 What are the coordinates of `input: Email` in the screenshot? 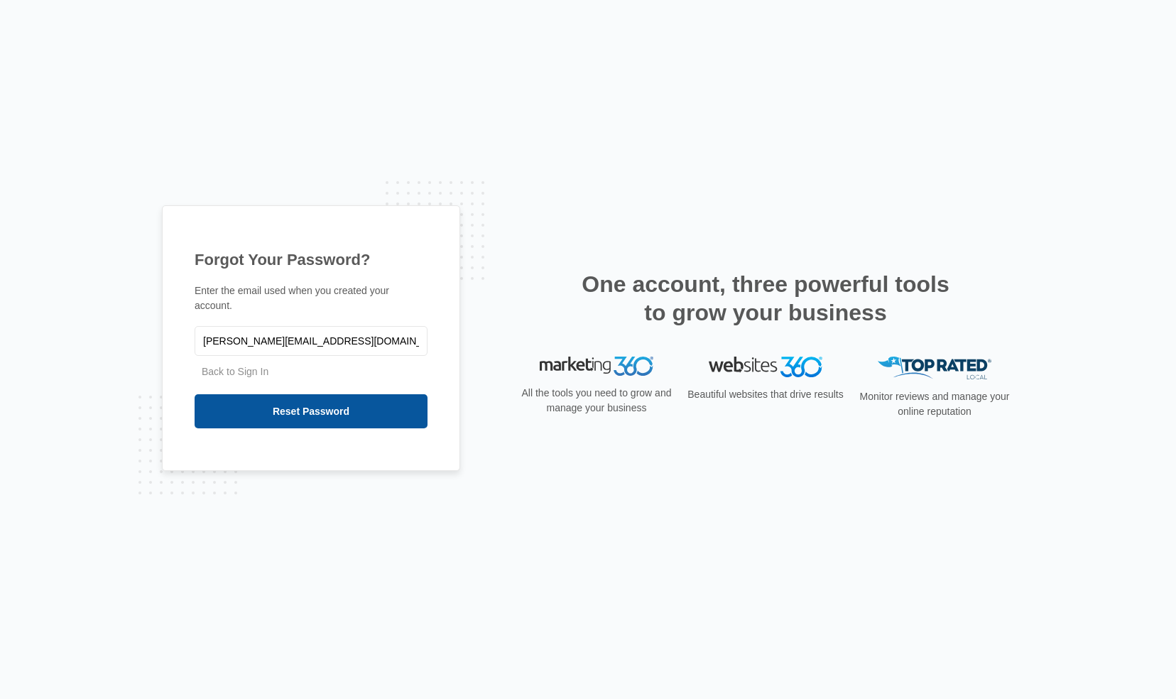 It's located at (311, 341).